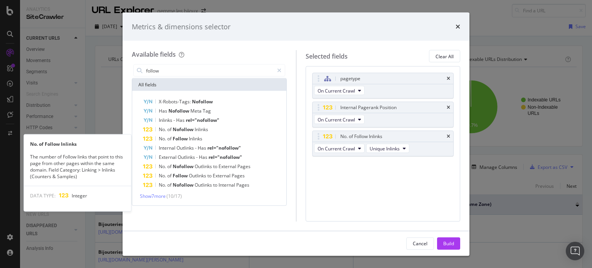 This screenshot has width=592, height=268. I want to click on span: X-Robots-Tags:, so click(175, 101).